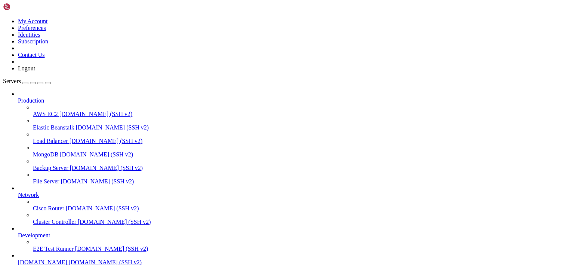 The height and width of the screenshot is (265, 571). What do you see at coordinates (27, 81) in the screenshot?
I see `a: Servers` at bounding box center [27, 81].